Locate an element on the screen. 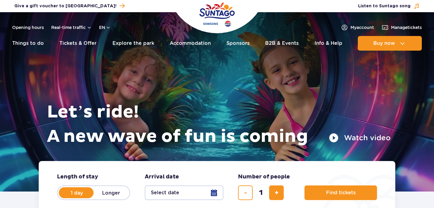  button: Listen to Suntago song is located at coordinates (389, 6).